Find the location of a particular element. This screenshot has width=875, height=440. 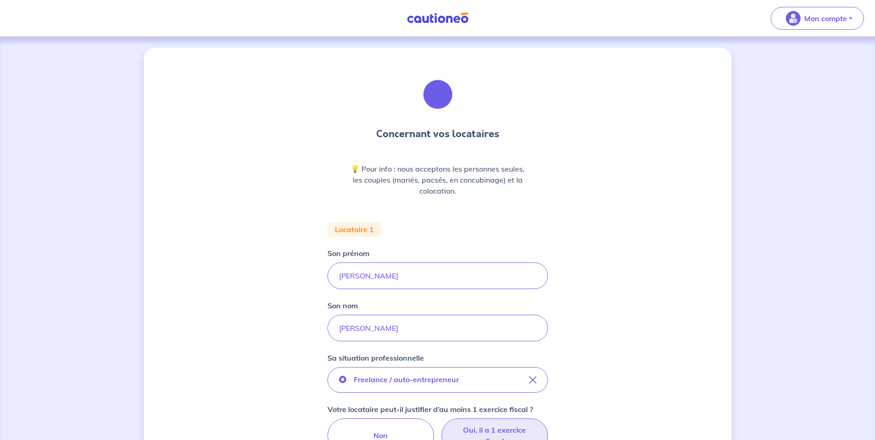

img: Cautioneo is located at coordinates (438, 18).